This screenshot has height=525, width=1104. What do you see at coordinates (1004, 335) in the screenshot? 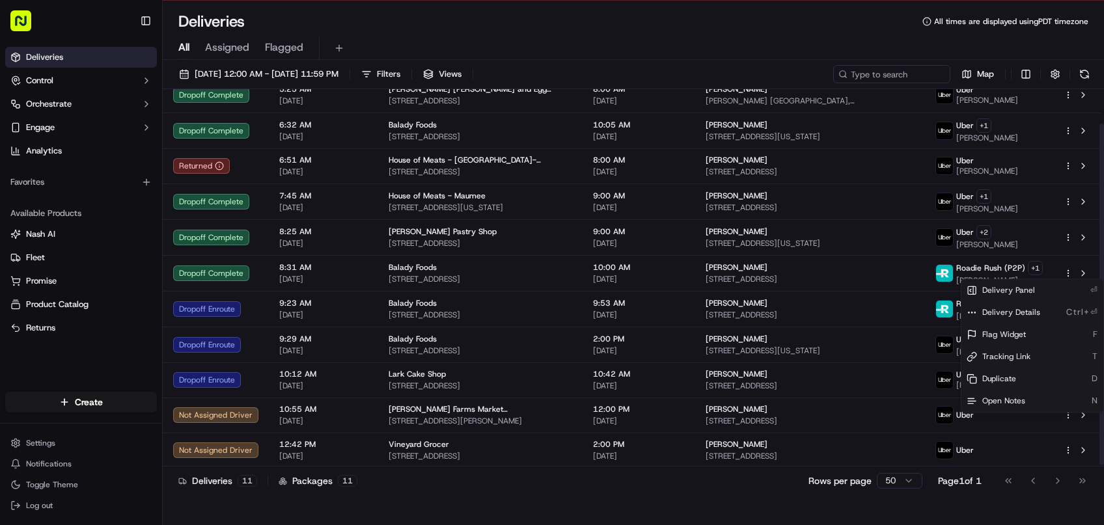
I see `span: Flag Widget` at bounding box center [1004, 335].